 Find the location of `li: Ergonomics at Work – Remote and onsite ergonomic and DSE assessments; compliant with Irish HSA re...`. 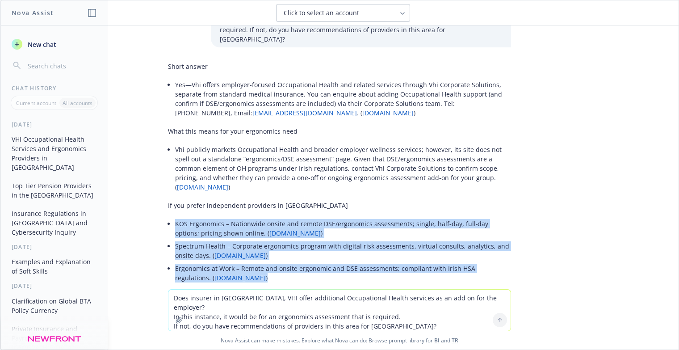

li: Ergonomics at Work – Remote and onsite ergonomic and DSE assessments; compliant with Irish HSA re... is located at coordinates (343, 273).